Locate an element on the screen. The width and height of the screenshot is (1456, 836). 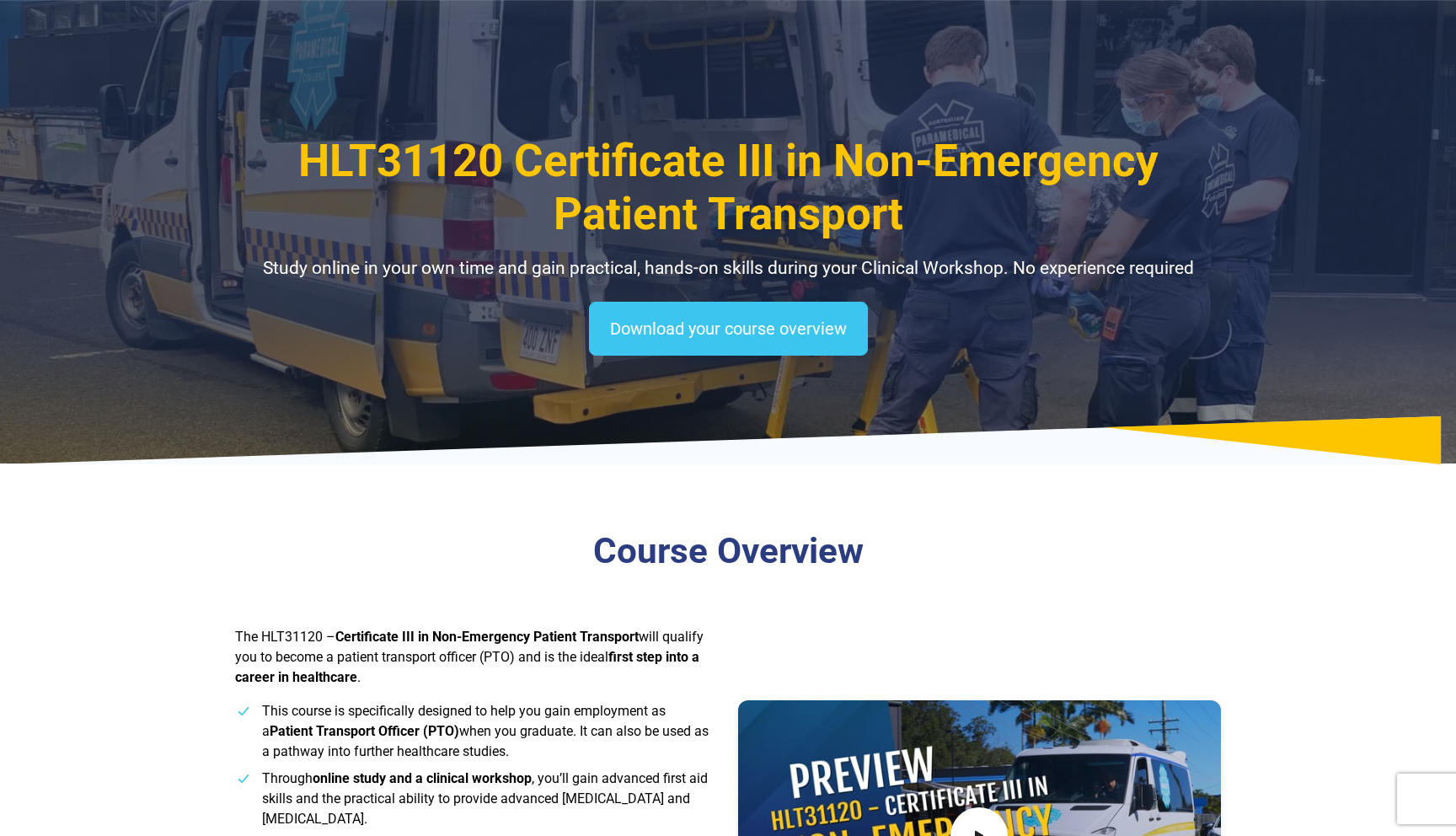
a: Download your course overview is located at coordinates (728, 328).